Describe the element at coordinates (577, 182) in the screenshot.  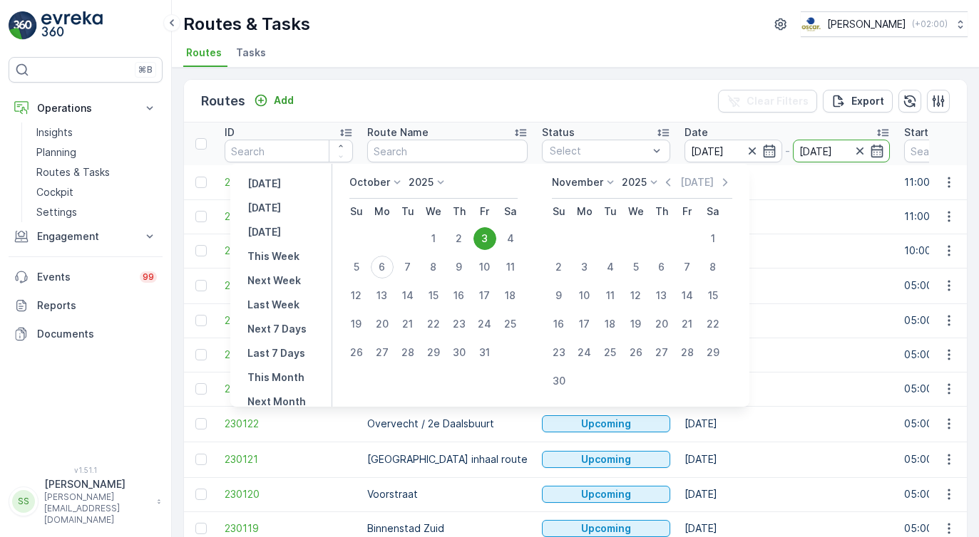
I see `p: November` at that location.